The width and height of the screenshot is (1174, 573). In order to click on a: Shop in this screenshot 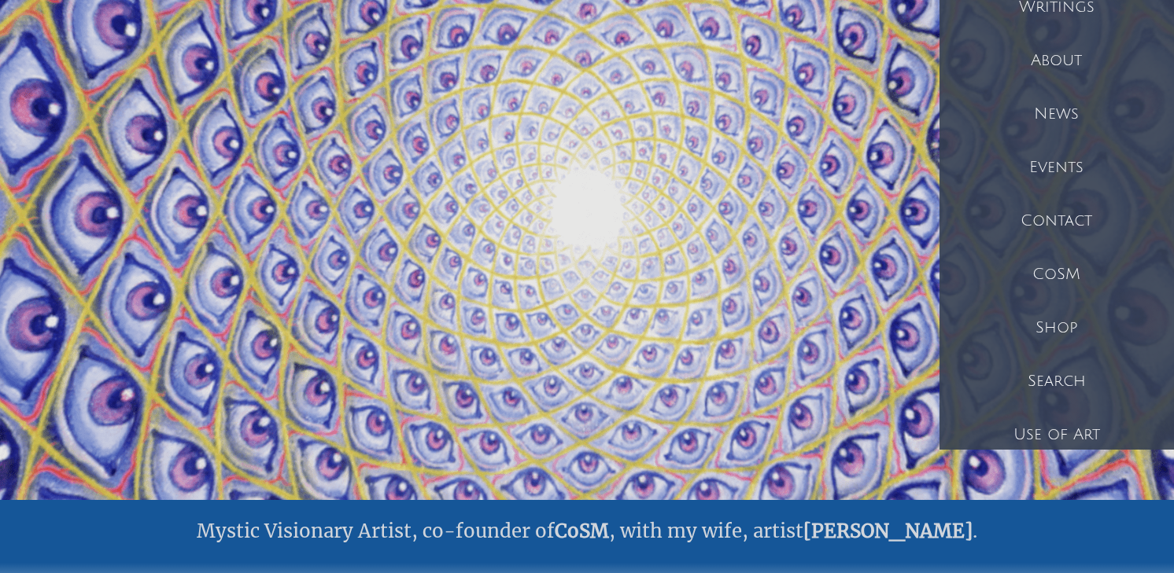, I will do `click(1057, 328)`.